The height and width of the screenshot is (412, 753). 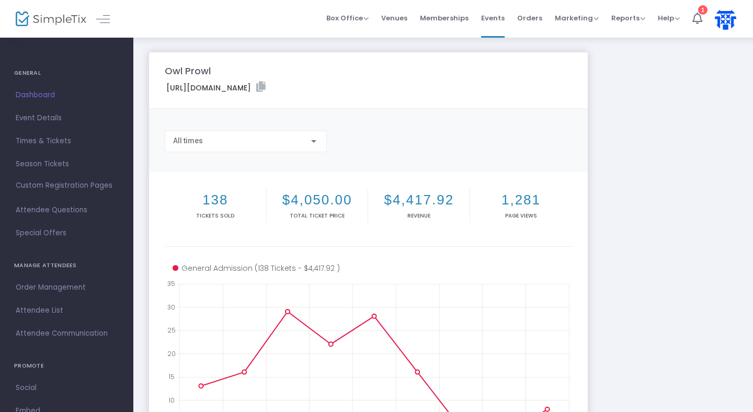 I want to click on span: Attendee Communication, so click(x=66, y=333).